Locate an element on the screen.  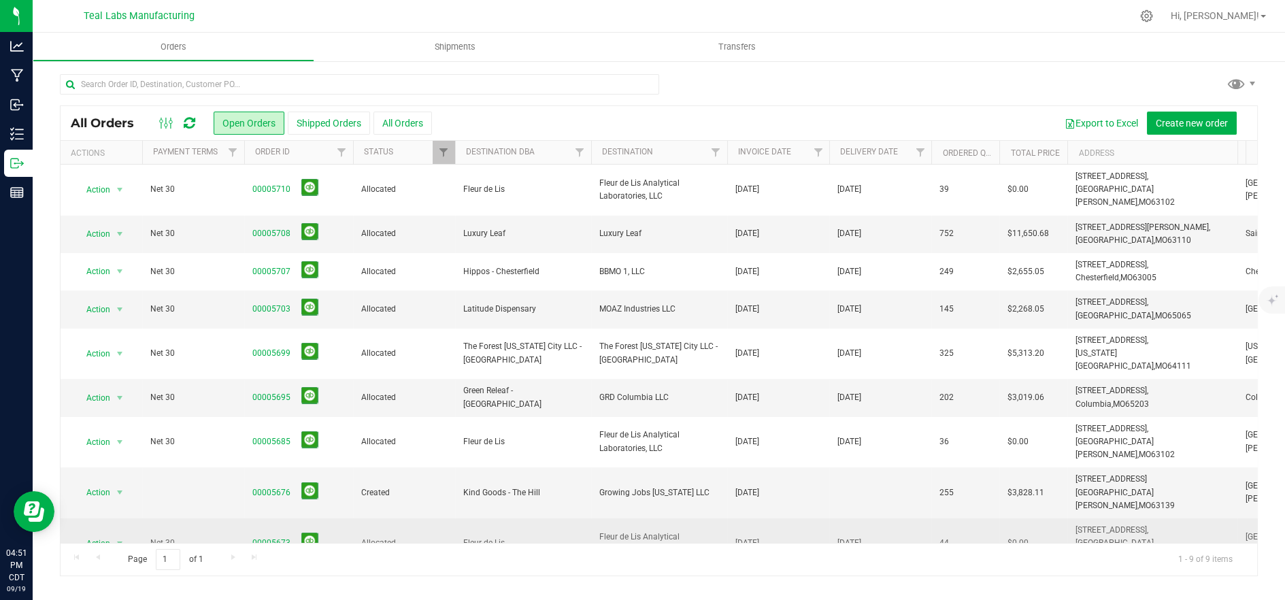
p: 09/19 is located at coordinates (16, 589).